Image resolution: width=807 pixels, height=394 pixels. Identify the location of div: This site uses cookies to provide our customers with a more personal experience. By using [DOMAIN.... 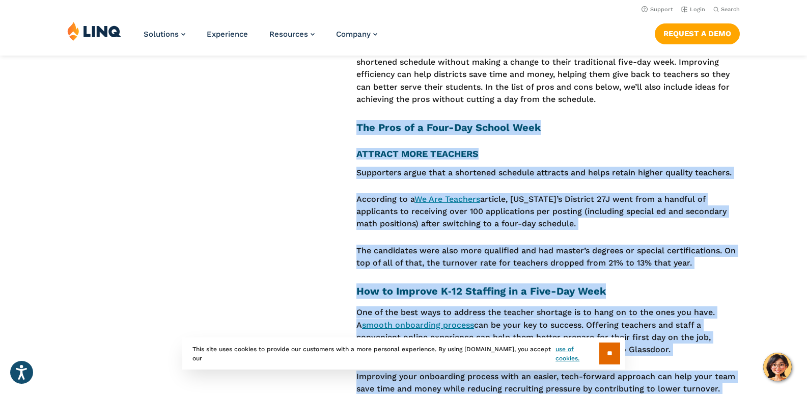
(404, 353).